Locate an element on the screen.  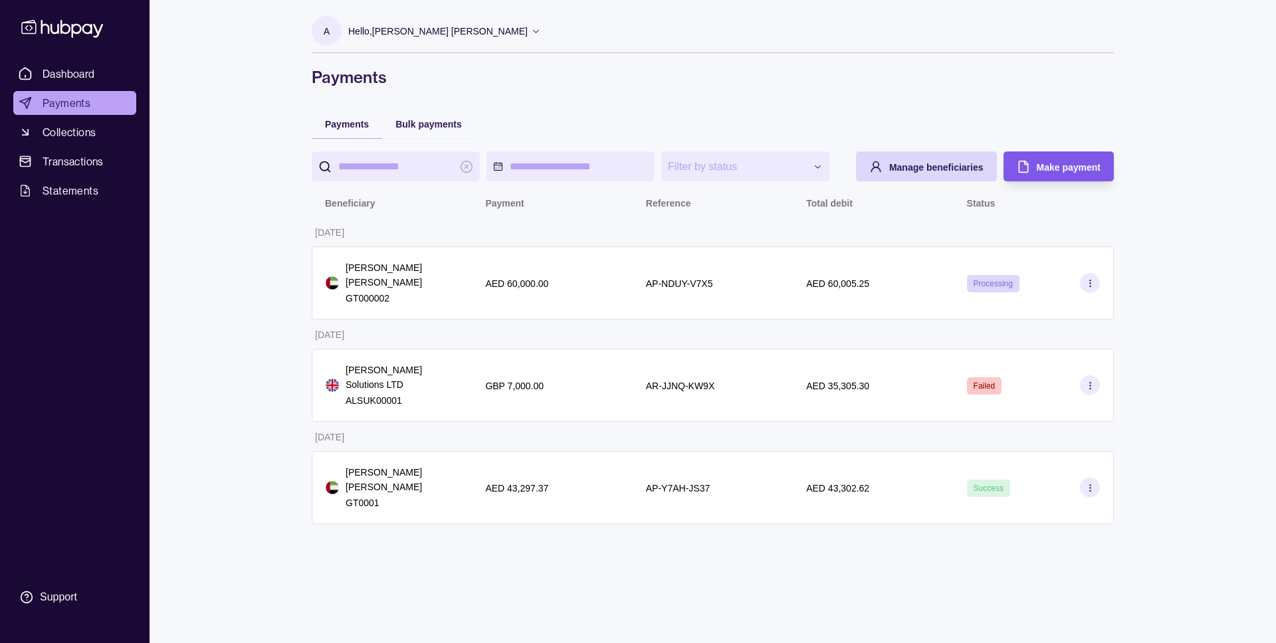
span: Bulk payments is located at coordinates (429, 124).